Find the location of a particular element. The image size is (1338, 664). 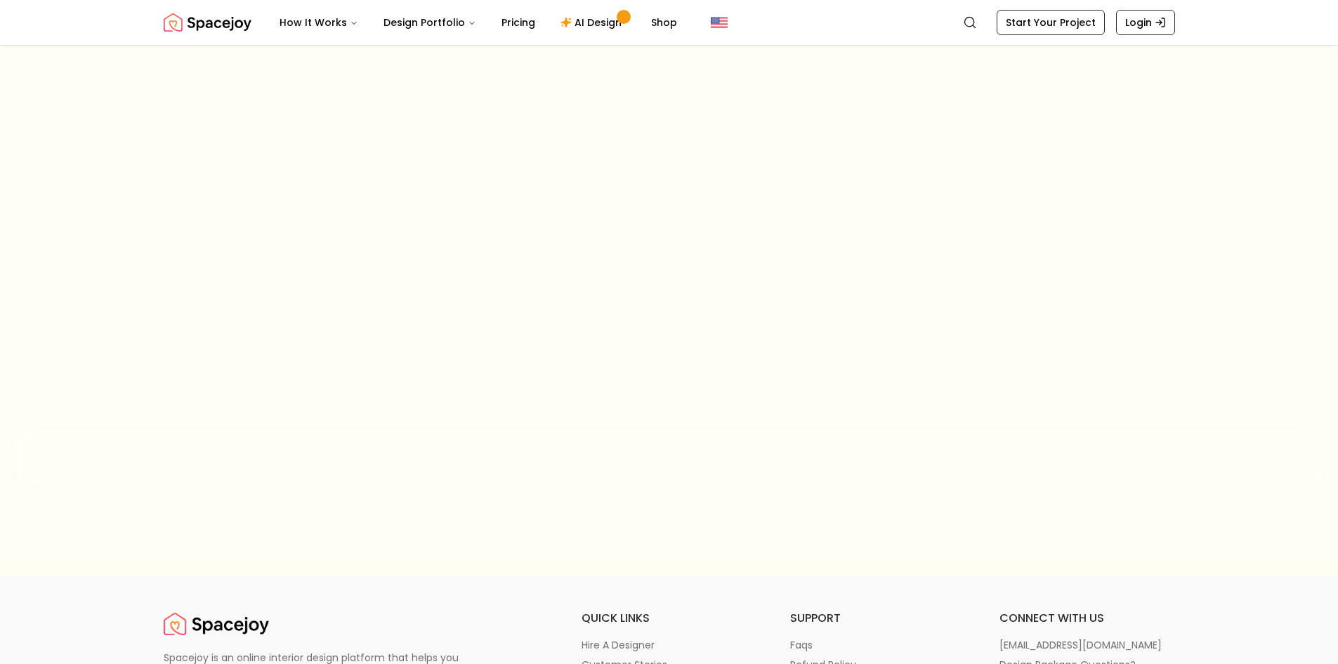

button: How It Works is located at coordinates (319, 22).